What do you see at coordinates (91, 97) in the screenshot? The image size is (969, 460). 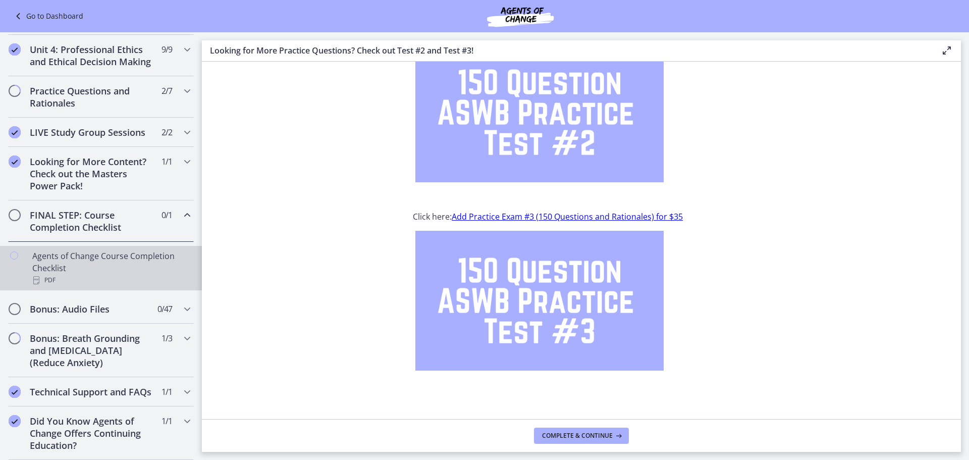 I see `h2: Practice Questions and Rationales` at bounding box center [91, 97].